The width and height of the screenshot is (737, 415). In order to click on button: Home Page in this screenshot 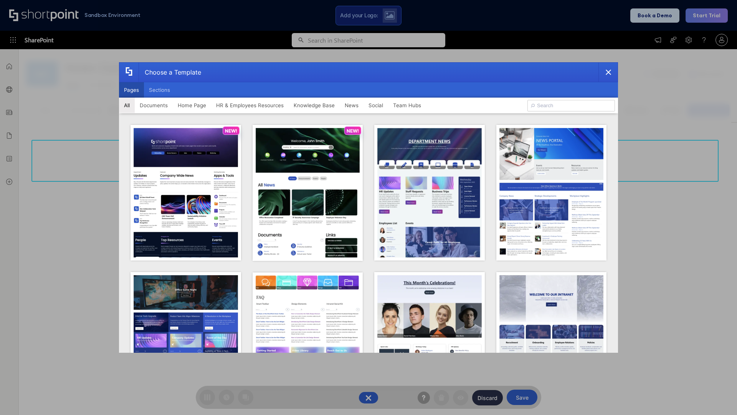, I will do `click(192, 105)`.